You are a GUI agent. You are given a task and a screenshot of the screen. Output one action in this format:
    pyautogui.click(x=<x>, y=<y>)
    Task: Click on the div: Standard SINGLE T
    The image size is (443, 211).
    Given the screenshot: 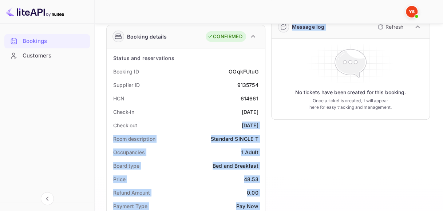 What is the action you would take?
    pyautogui.click(x=234, y=139)
    